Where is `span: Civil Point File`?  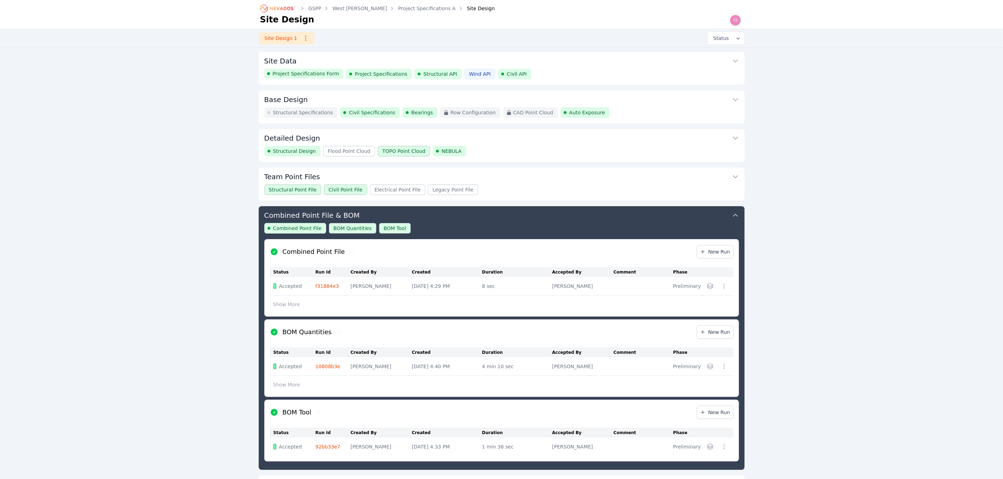 span: Civil Point File is located at coordinates (345, 190).